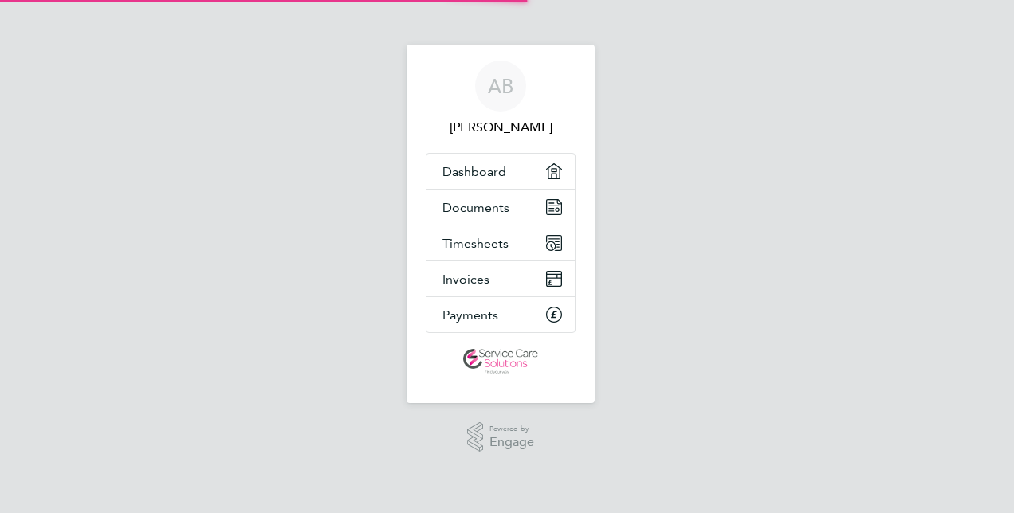 The height and width of the screenshot is (513, 1014). Describe the element at coordinates (501, 207) in the screenshot. I see `a: Documents` at that location.